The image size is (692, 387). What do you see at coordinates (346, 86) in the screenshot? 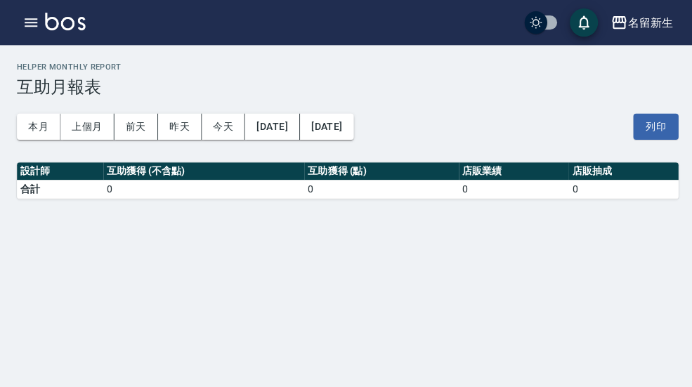
I see `h3: 互助月報表` at bounding box center [346, 86].